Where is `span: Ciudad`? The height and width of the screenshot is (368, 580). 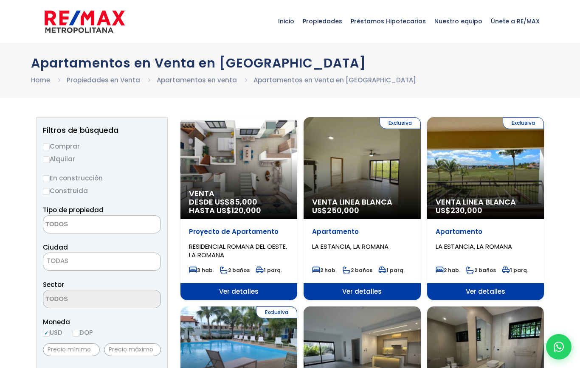 span: Ciudad is located at coordinates (55, 247).